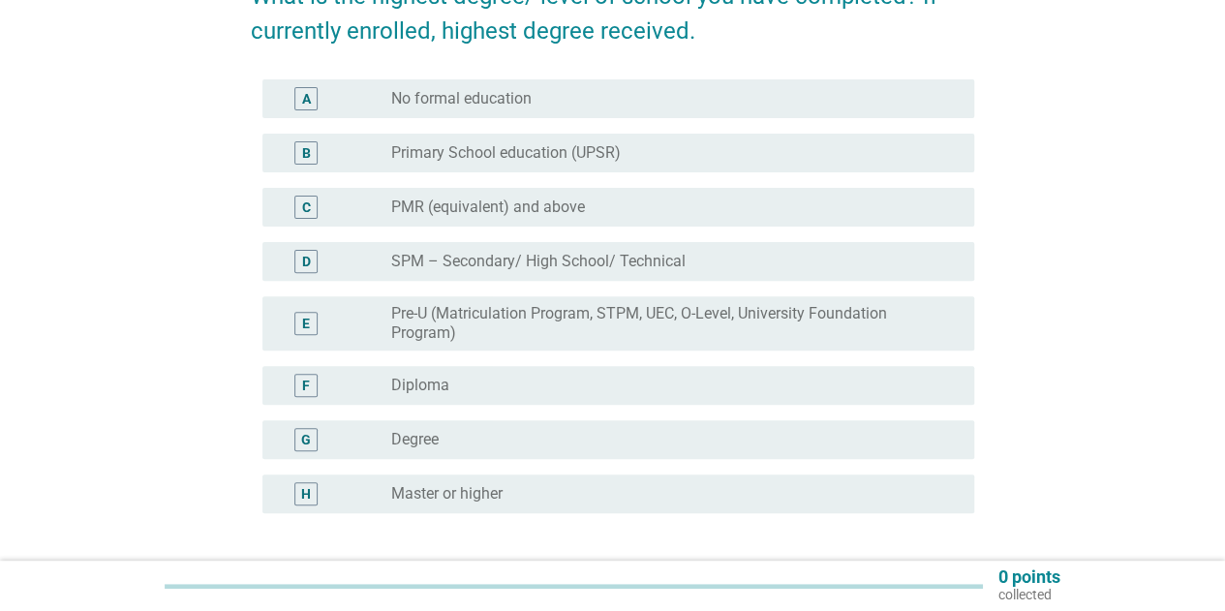 The height and width of the screenshot is (611, 1225). Describe the element at coordinates (415, 440) in the screenshot. I see `label: Degree` at that location.